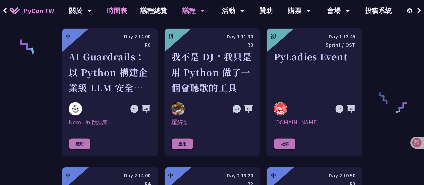  I want to click on img: Locale Icon, so click(410, 11).